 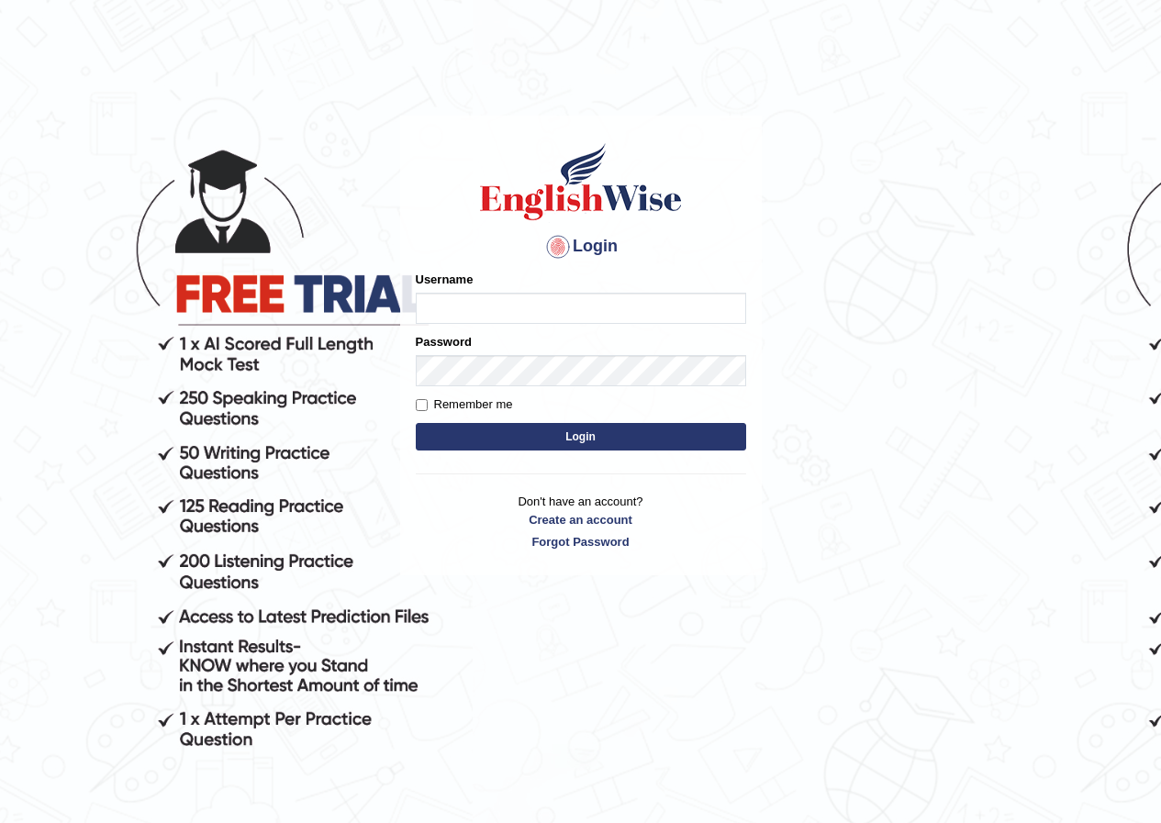 What do you see at coordinates (581, 521) in the screenshot?
I see `p: Don't have an account?` at bounding box center [581, 521].